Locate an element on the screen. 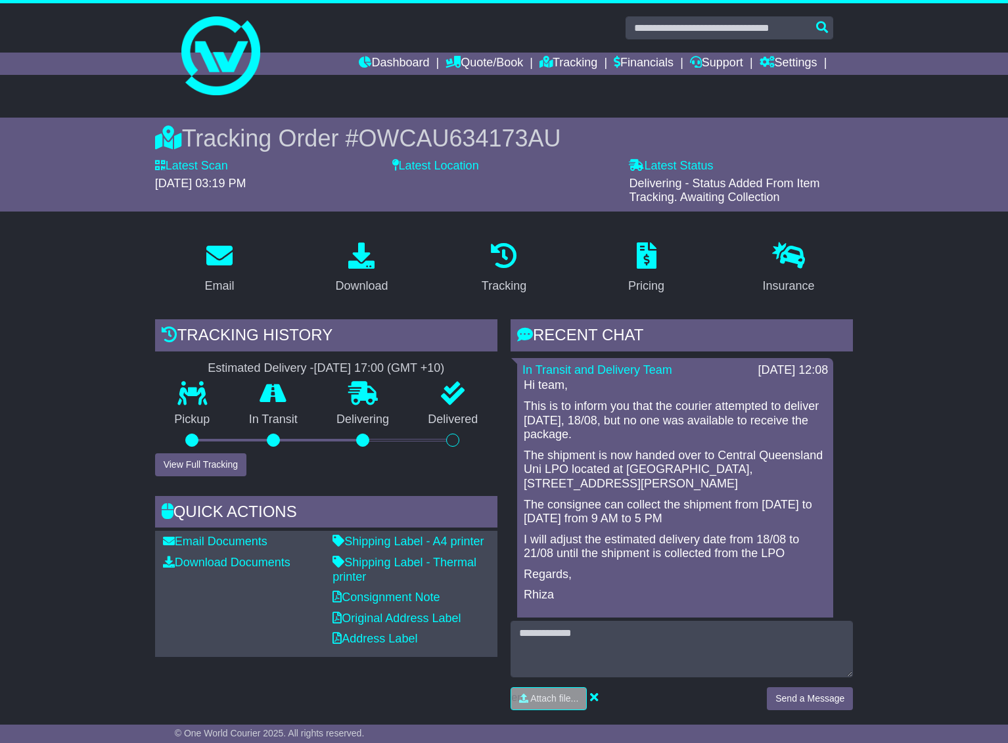 This screenshot has width=1008, height=743. div: Pricing is located at coordinates (646, 286).